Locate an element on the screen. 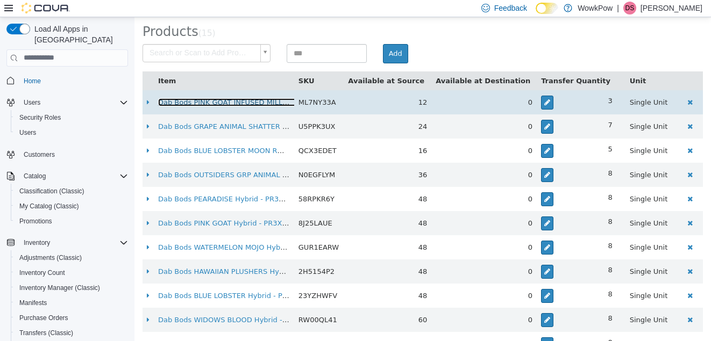 The image size is (711, 341). span: Search or Scan to Add Product is located at coordinates (65, 36).